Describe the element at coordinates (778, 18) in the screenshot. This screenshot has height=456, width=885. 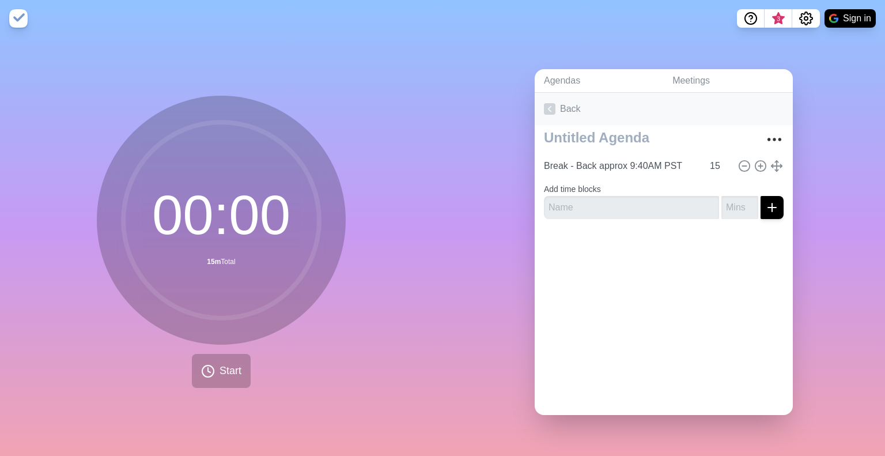
I see `button: What’s new` at that location.